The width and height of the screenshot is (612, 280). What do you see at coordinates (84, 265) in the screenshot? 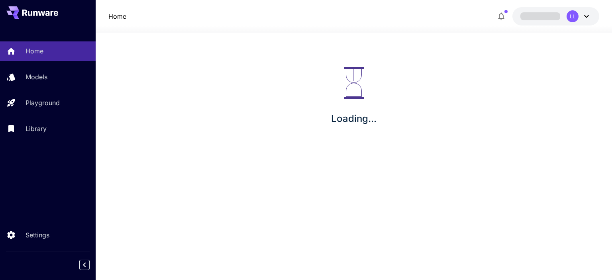
I see `button: Collapse sidebar` at bounding box center [84, 265].